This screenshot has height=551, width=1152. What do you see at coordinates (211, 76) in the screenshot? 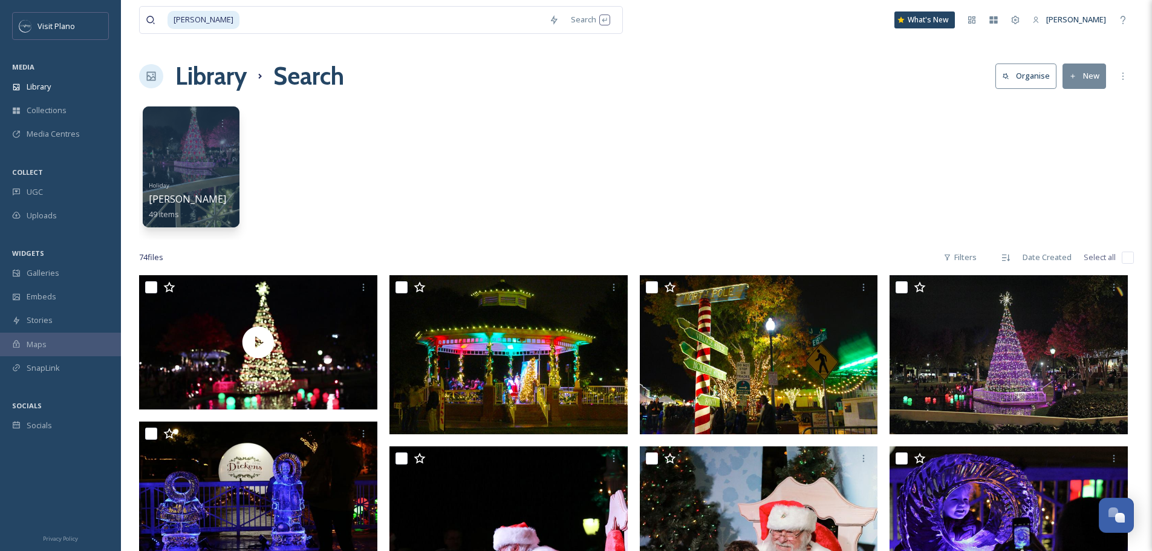
I see `h1: Library` at bounding box center [211, 76].